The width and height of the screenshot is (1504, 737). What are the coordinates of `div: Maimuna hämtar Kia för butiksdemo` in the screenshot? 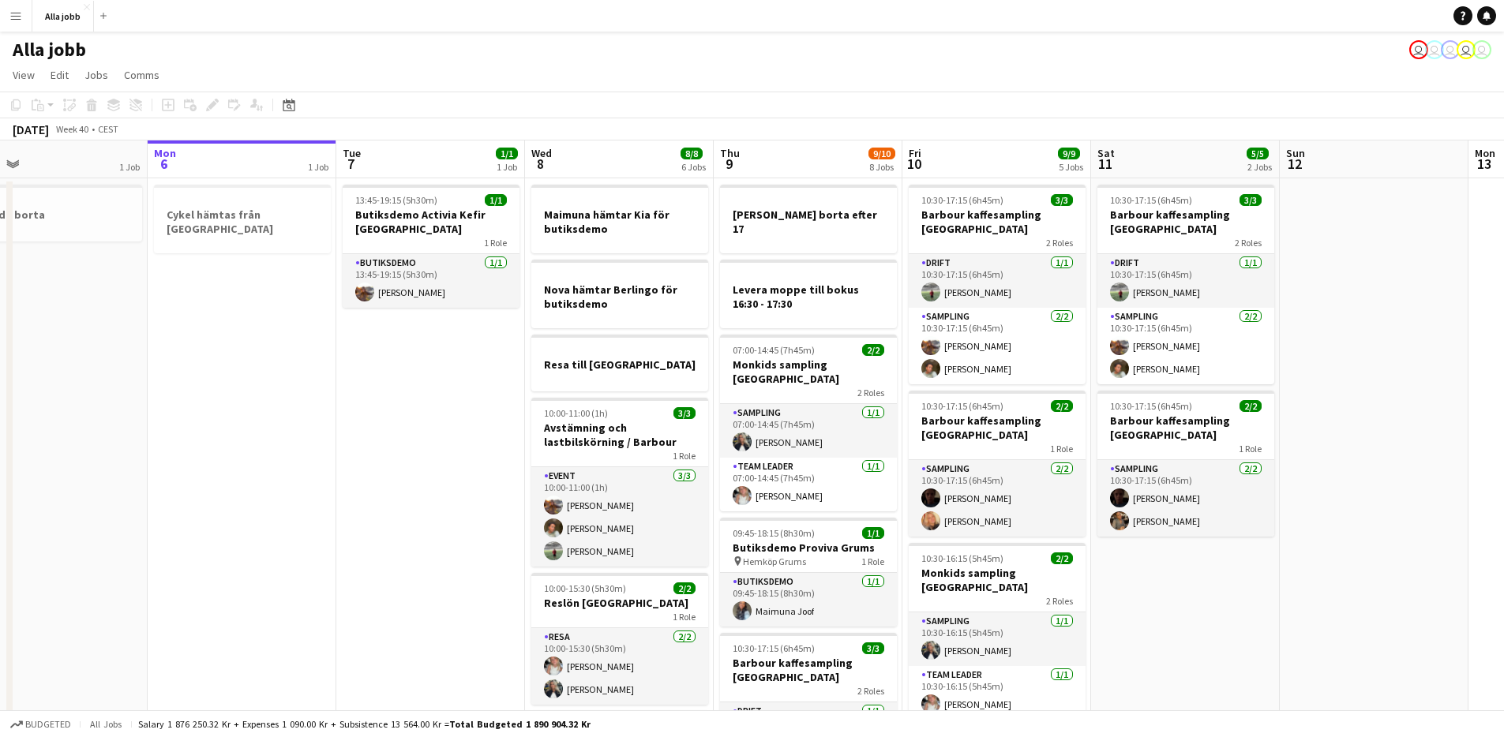 It's located at (620, 219).